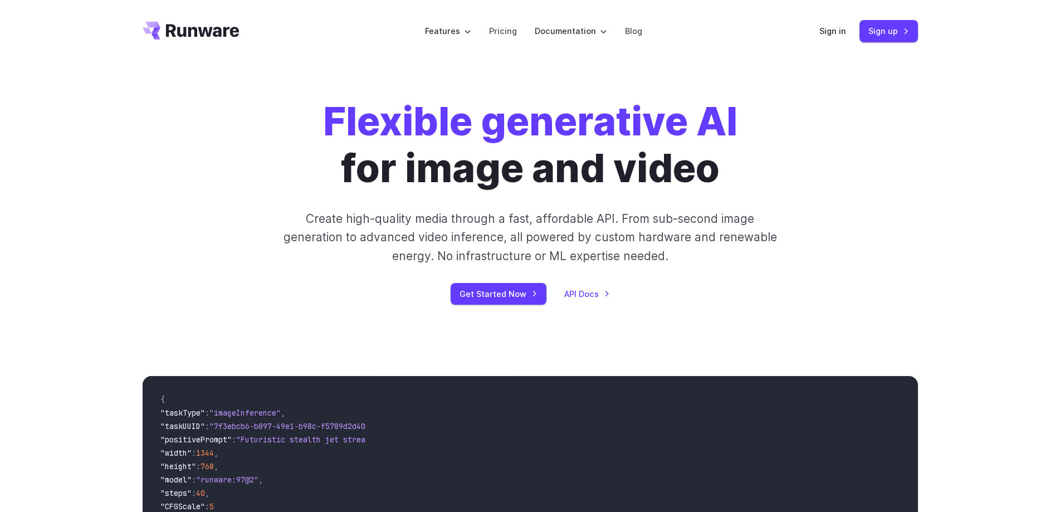 Image resolution: width=1060 pixels, height=512 pixels. What do you see at coordinates (530, 121) in the screenshot?
I see `strong: Flexible generative AI` at bounding box center [530, 121].